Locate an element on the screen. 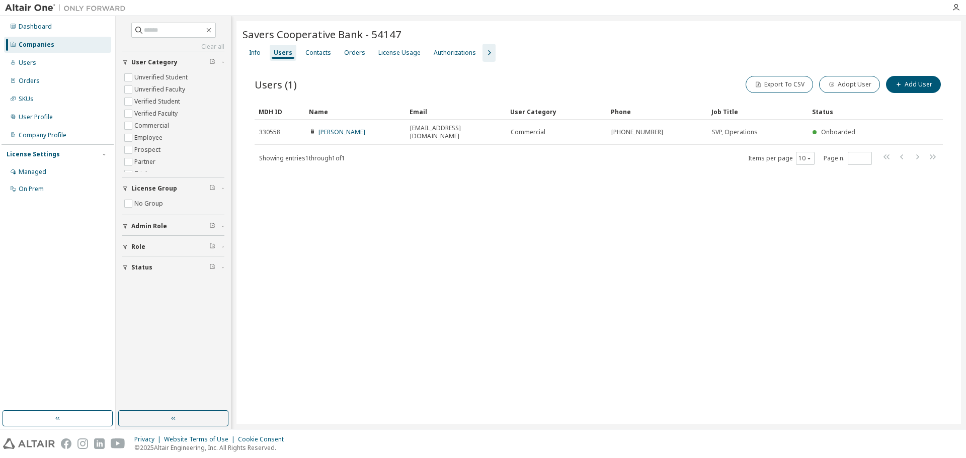  span: SVP, Operations is located at coordinates (735, 132).